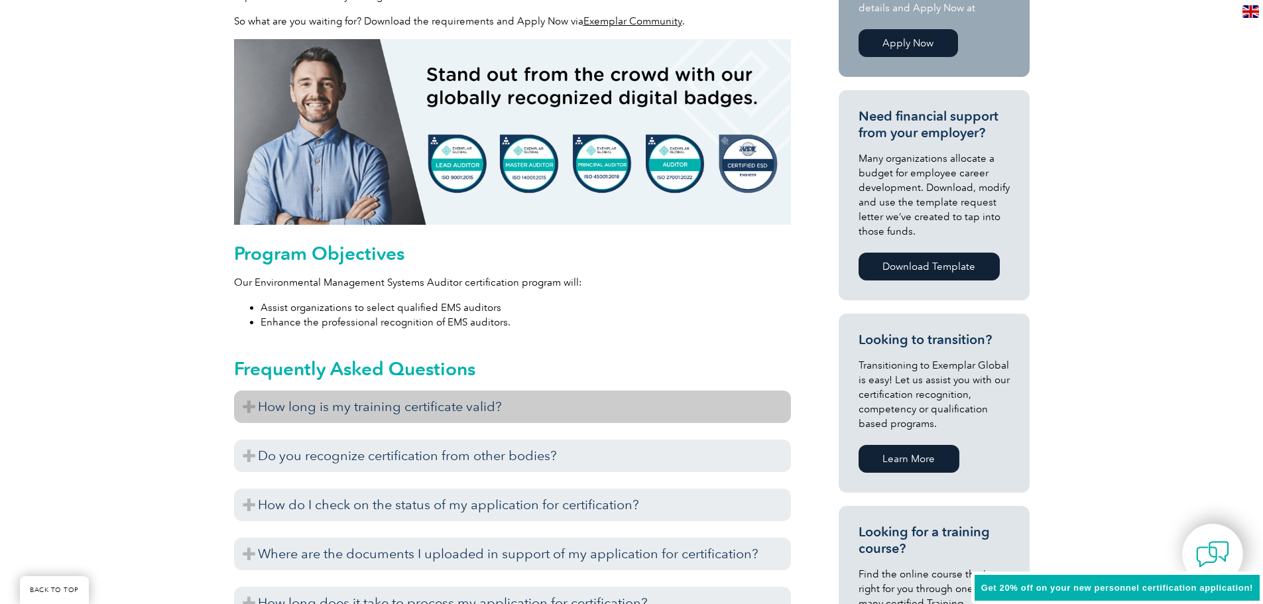 The height and width of the screenshot is (604, 1263). I want to click on p: Many organizations allocate a budget for employee career development. Download, modify and use th..., so click(935, 195).